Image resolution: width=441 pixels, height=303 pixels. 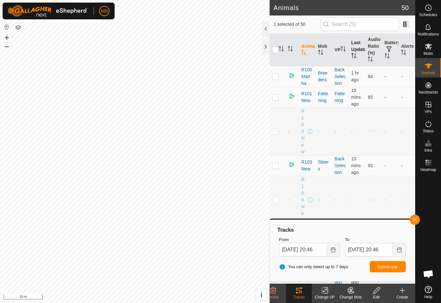 What do you see at coordinates (324, 50) in the screenshot?
I see `th: Mob` at bounding box center [324, 50].